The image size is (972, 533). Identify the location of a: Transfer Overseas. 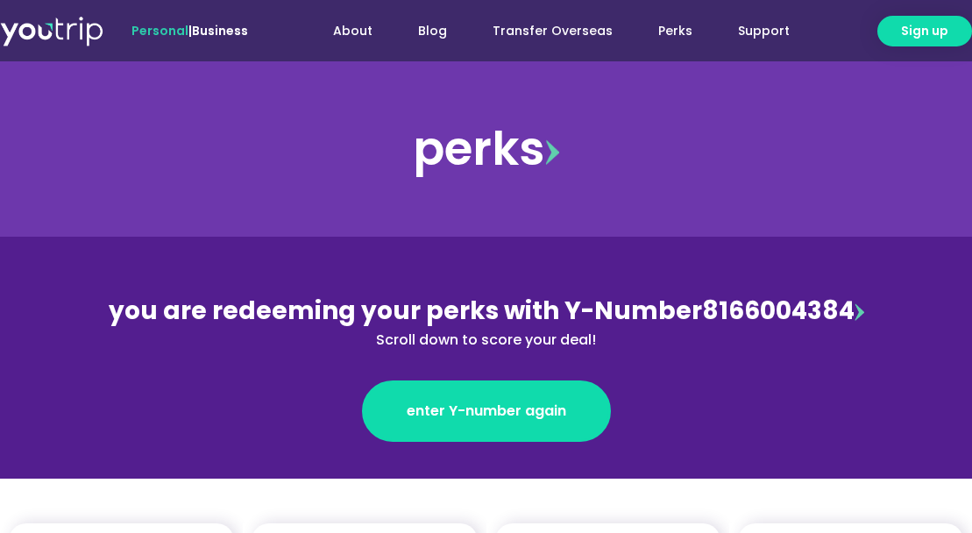
(552, 31).